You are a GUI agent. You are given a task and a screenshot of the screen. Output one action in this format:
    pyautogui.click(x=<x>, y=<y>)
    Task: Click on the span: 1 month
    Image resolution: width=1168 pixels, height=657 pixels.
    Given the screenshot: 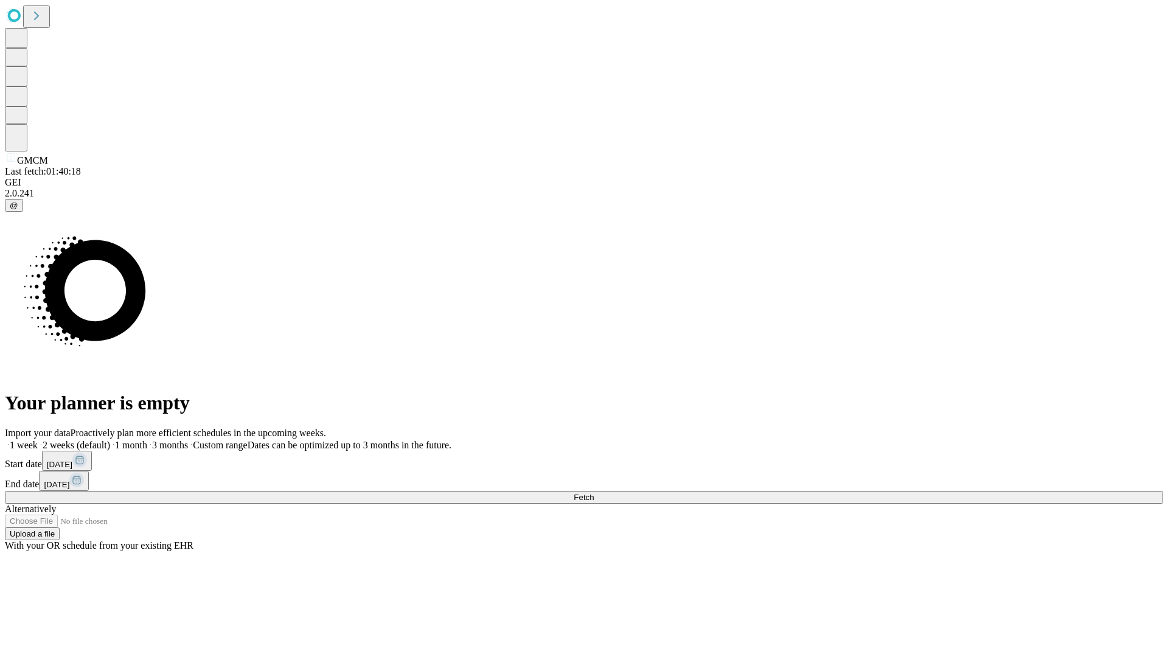 What is the action you would take?
    pyautogui.click(x=131, y=445)
    